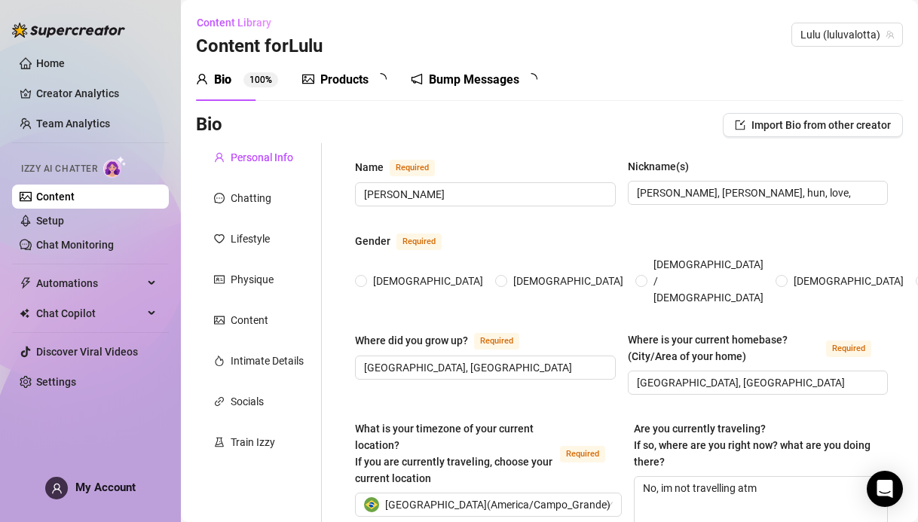 Image resolution: width=918 pixels, height=522 pixels. What do you see at coordinates (724, 348) in the screenshot?
I see `div: Where is your current homebase? (City/Area of your home)` at bounding box center [724, 348].